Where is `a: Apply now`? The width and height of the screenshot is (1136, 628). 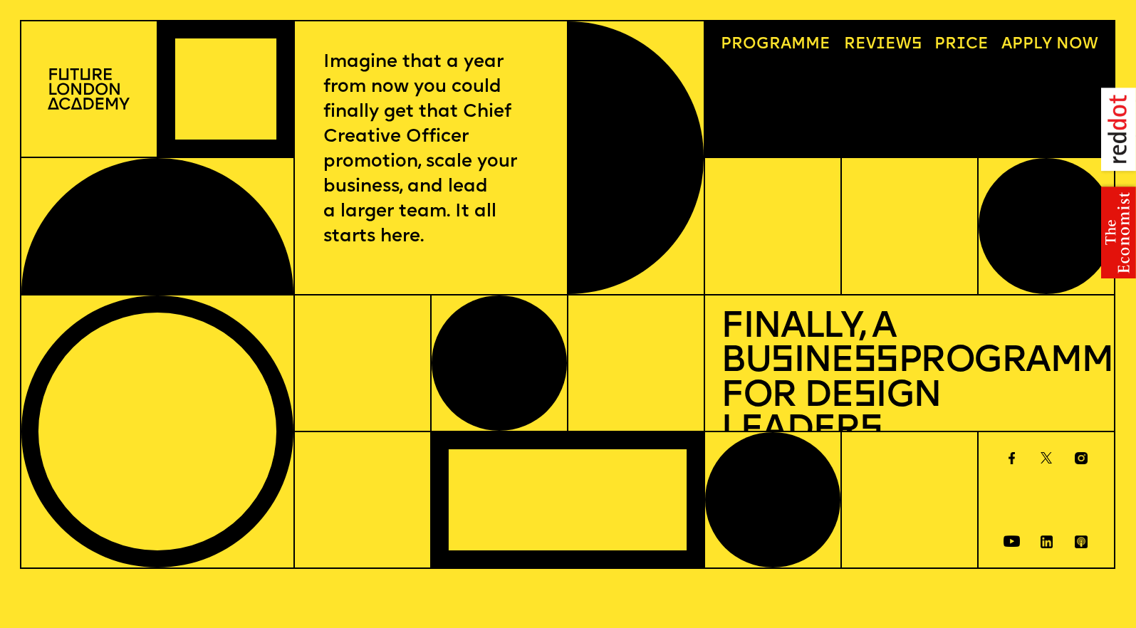 a: Apply now is located at coordinates (1050, 45).